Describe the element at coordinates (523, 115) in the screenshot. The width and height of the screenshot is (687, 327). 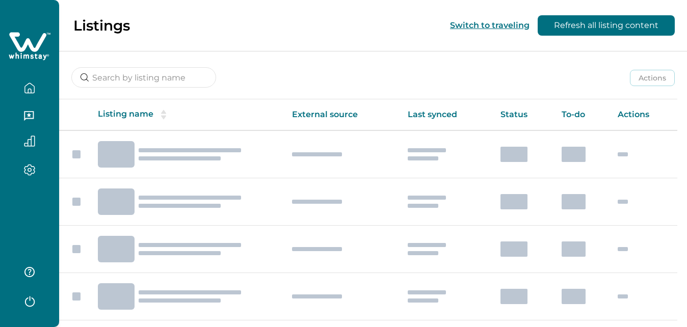
I see `th: Status` at that location.